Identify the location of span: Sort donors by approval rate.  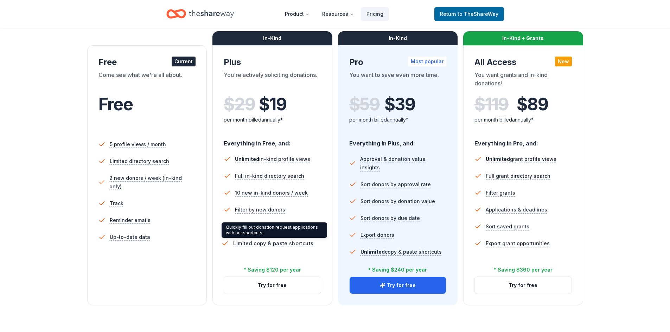
(395, 185).